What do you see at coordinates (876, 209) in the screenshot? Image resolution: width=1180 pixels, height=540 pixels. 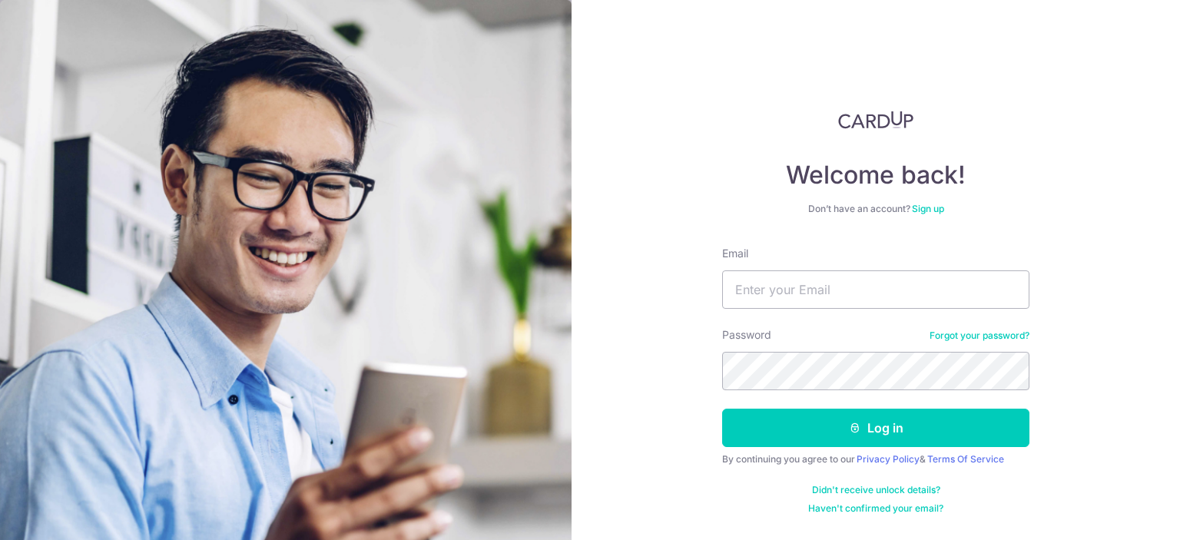 I see `div: Don’t have an account?` at bounding box center [876, 209].